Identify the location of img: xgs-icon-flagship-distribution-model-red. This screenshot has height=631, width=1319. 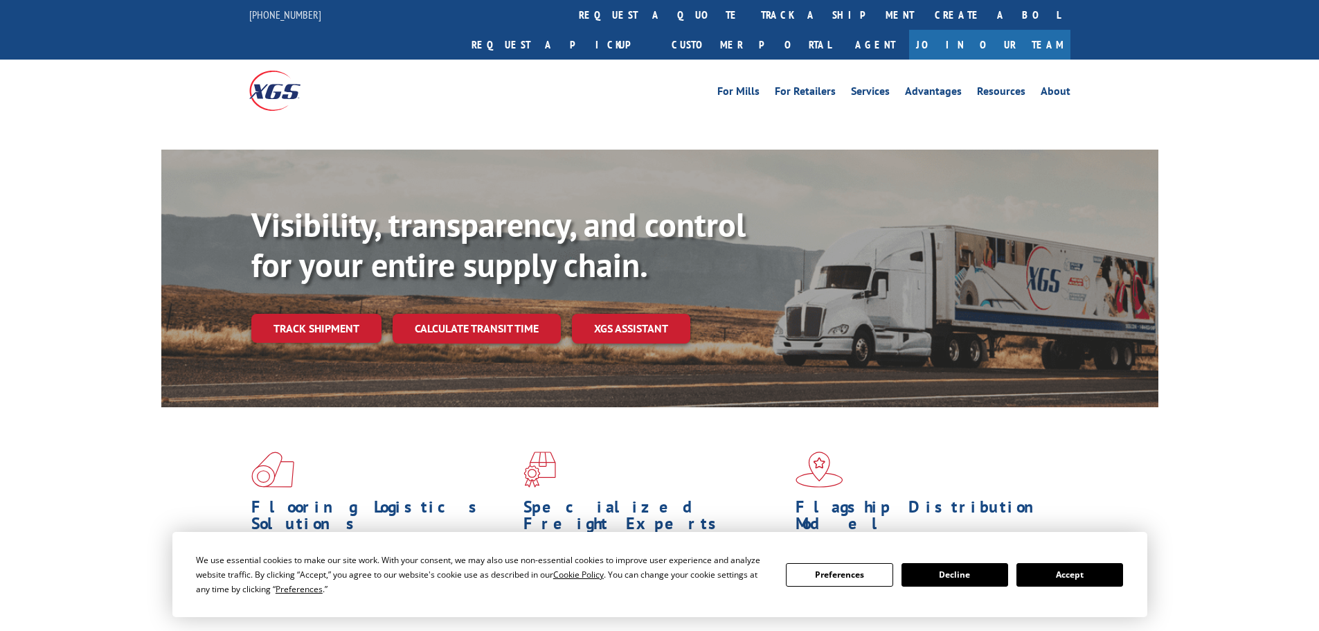
(819, 469).